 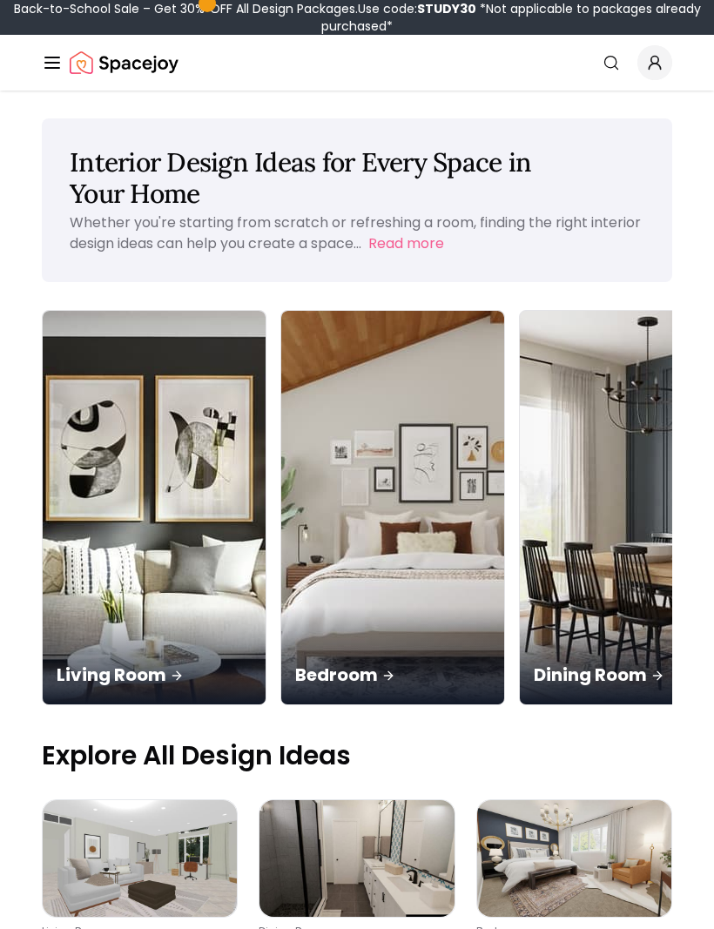 I want to click on nav: Global, so click(x=357, y=63).